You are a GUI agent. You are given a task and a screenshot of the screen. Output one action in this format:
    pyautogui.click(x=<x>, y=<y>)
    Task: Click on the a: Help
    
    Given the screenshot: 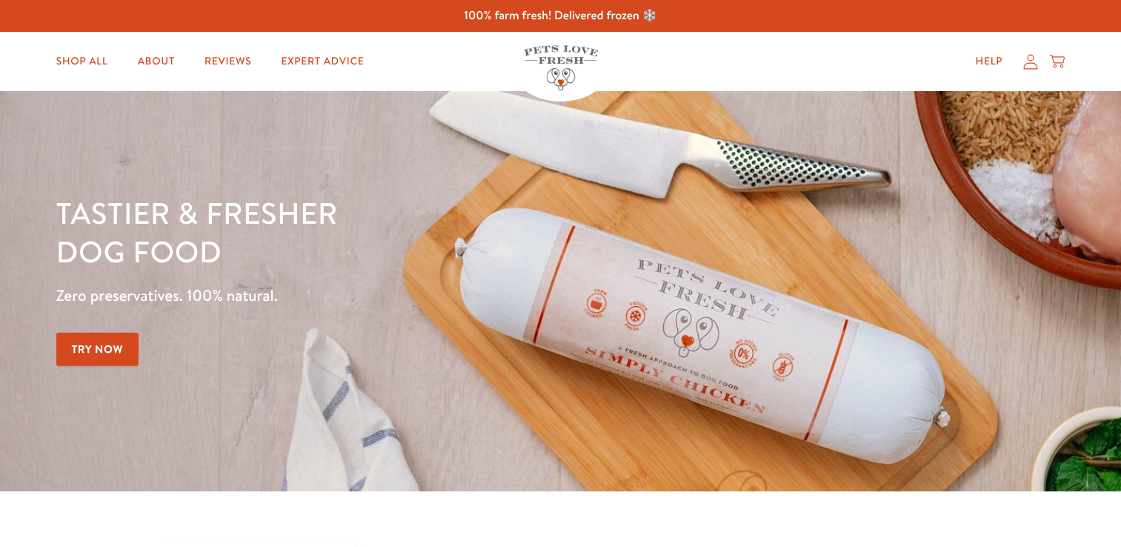 What is the action you would take?
    pyautogui.click(x=989, y=61)
    